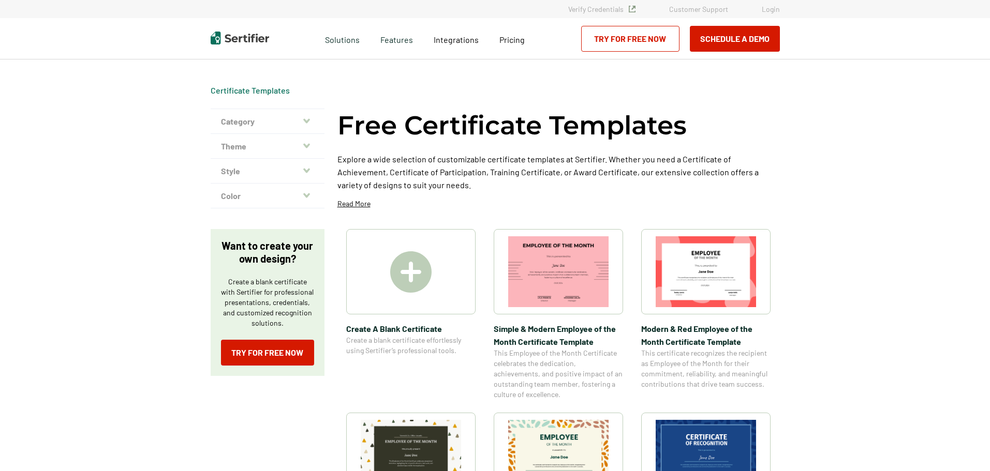  What do you see at coordinates (706, 369) in the screenshot?
I see `span: This certificate recognizes the recipient as Employee of the Month for their commitment, reliabil...` at bounding box center [706, 369].